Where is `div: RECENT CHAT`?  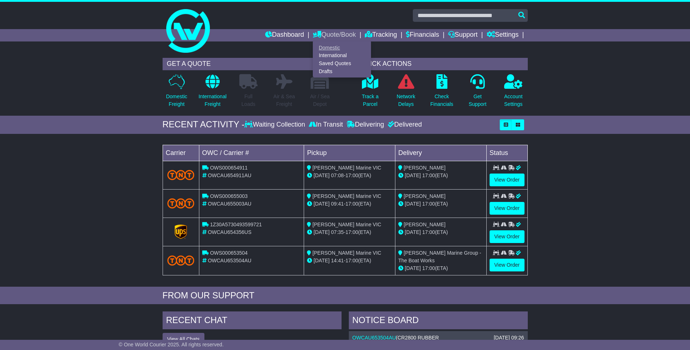
div: RECENT CHAT is located at coordinates (252, 321).